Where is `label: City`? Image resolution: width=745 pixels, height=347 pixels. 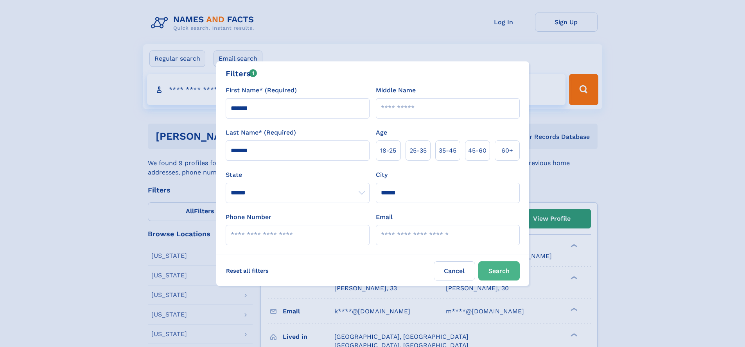 label: City is located at coordinates (382, 175).